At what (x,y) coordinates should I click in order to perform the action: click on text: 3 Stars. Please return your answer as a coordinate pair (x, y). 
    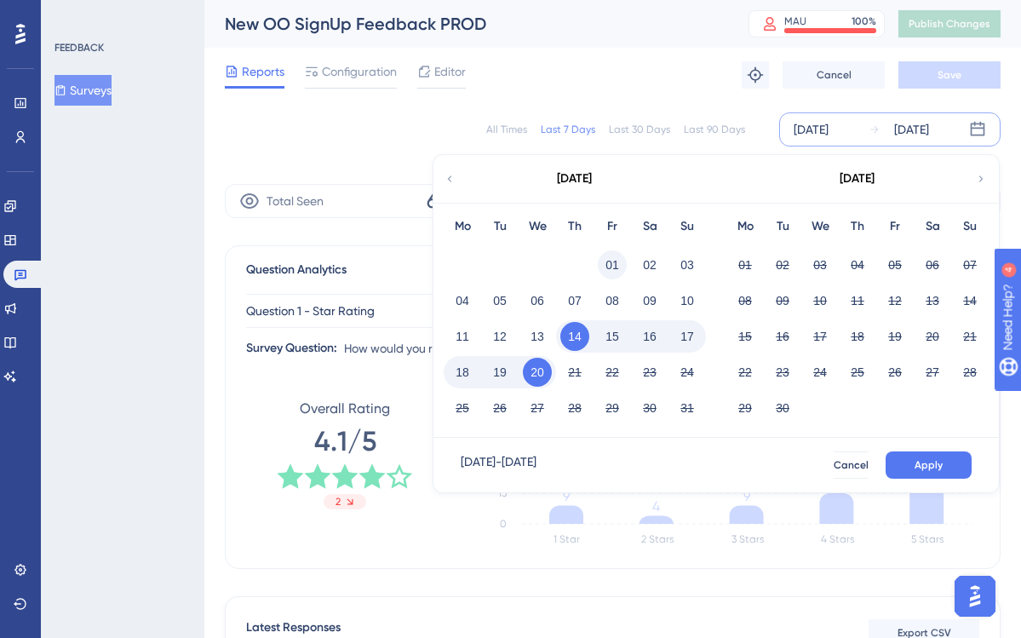
    Looking at the image, I should click on (748, 539).